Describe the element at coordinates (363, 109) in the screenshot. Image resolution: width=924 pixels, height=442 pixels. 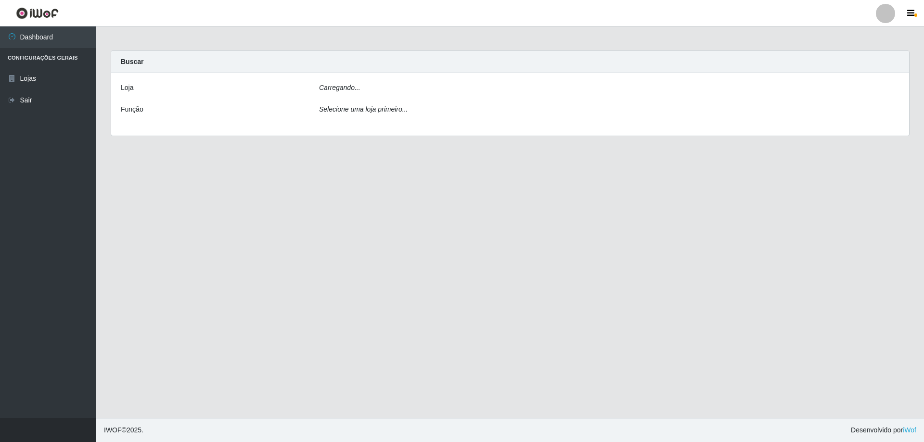
I see `i: Selecione uma loja primeiro...` at that location.